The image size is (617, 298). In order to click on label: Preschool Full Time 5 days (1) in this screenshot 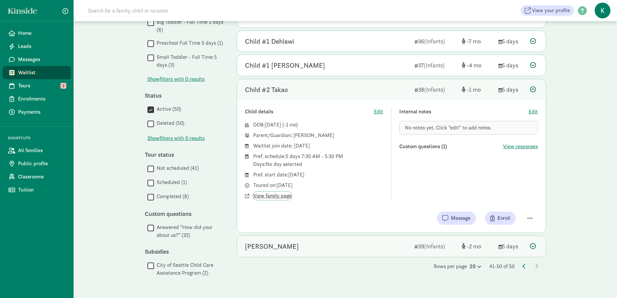, I will do `click(189, 43)`.